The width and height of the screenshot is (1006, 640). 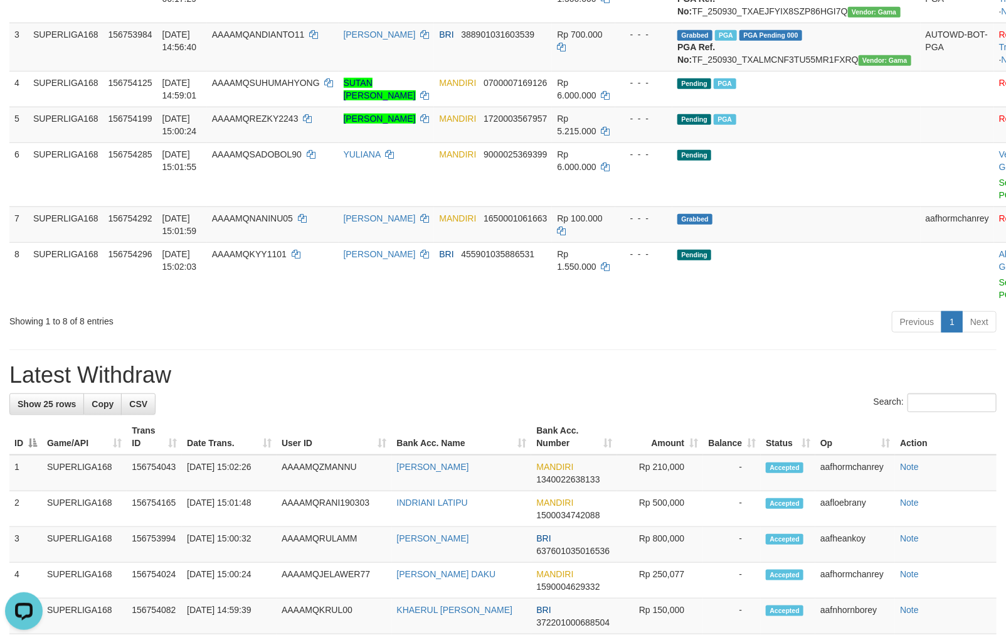 What do you see at coordinates (334, 580) in the screenshot?
I see `td: AAAAMQJELAWER77` at bounding box center [334, 580].